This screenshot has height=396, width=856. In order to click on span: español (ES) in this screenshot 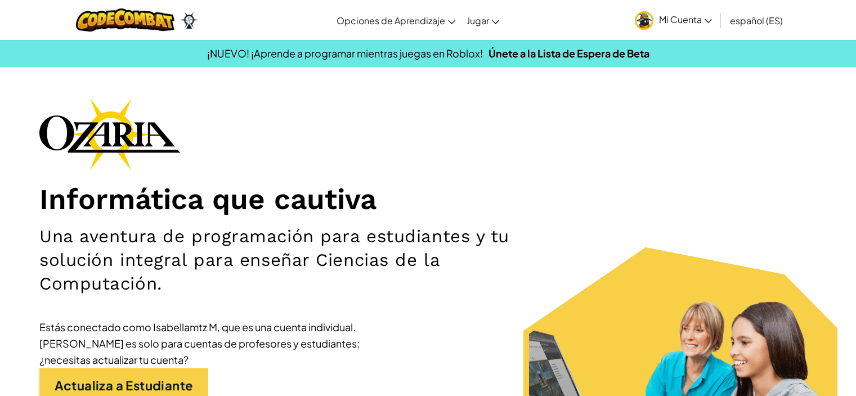, I will do `click(757, 20)`.